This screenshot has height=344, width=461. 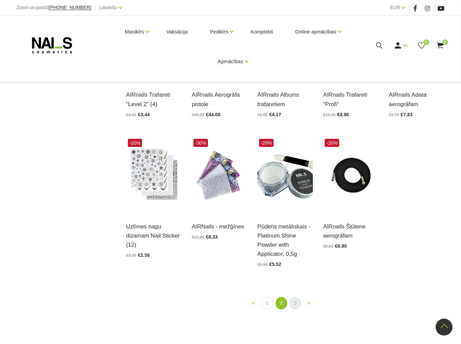 I want to click on a: AIRNails - mežģīnes, so click(x=220, y=227).